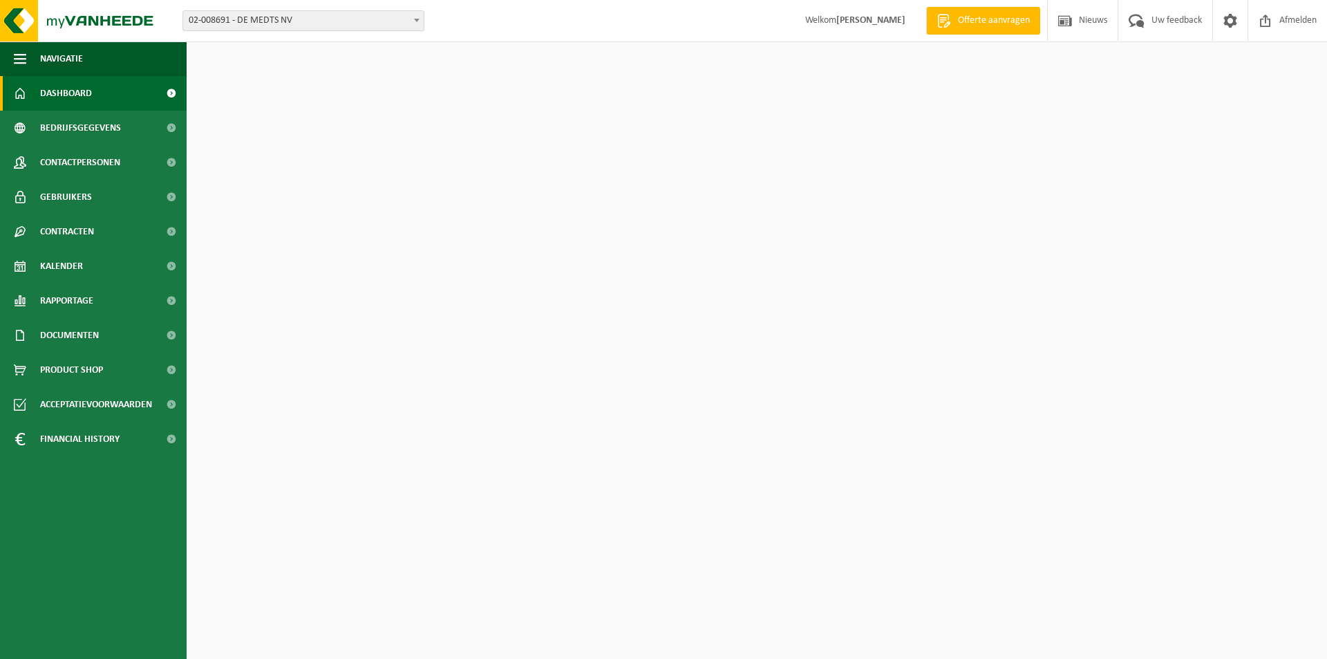  What do you see at coordinates (80, 128) in the screenshot?
I see `span: Bedrijfsgegevens` at bounding box center [80, 128].